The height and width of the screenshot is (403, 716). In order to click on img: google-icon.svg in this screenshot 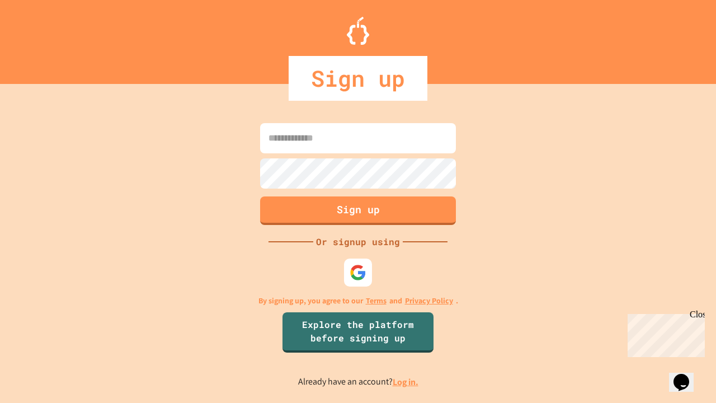, I will do `click(358, 273)`.